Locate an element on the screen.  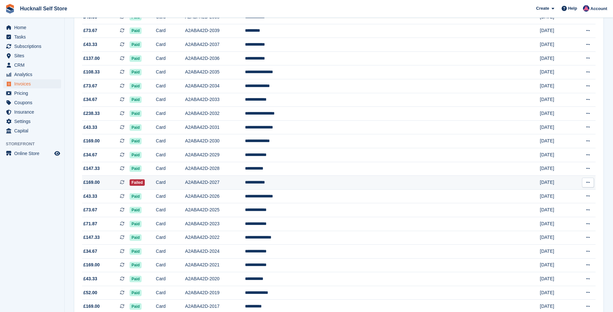
span: Settings is located at coordinates (34, 121).